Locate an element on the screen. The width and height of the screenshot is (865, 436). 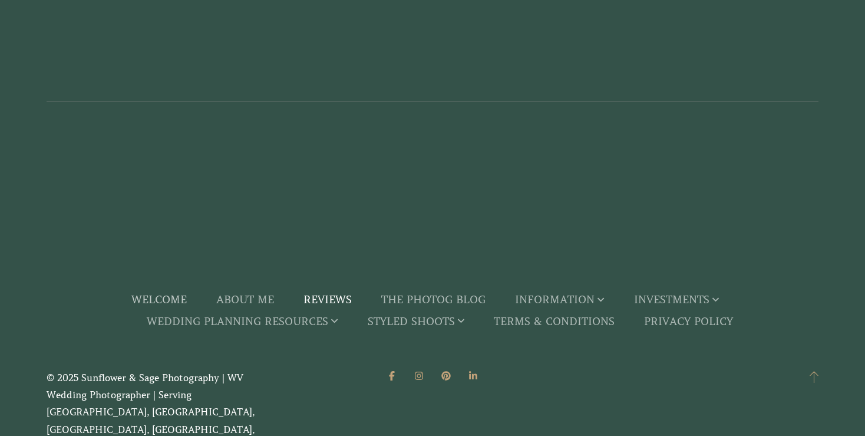
a: Reviews is located at coordinates (328, 300).